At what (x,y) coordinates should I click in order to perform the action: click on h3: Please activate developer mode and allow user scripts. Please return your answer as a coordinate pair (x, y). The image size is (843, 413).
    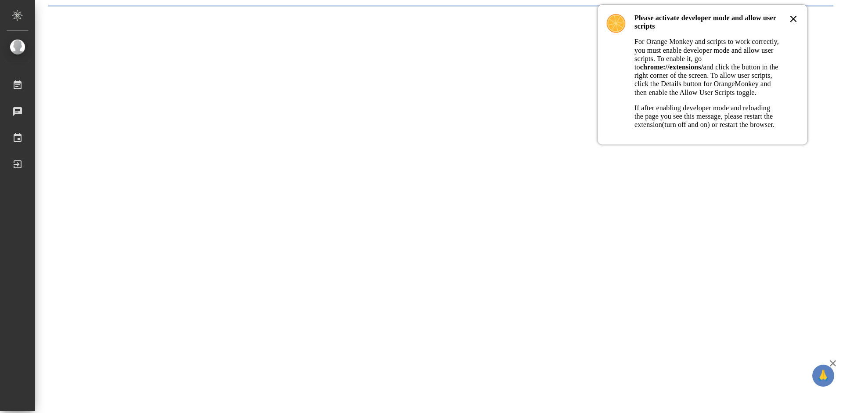
    Looking at the image, I should click on (707, 22).